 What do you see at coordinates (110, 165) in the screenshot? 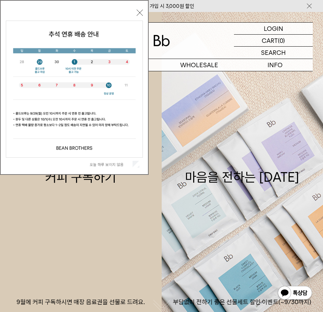
I see `label: 오늘 하루 보이지 않음` at bounding box center [110, 165].